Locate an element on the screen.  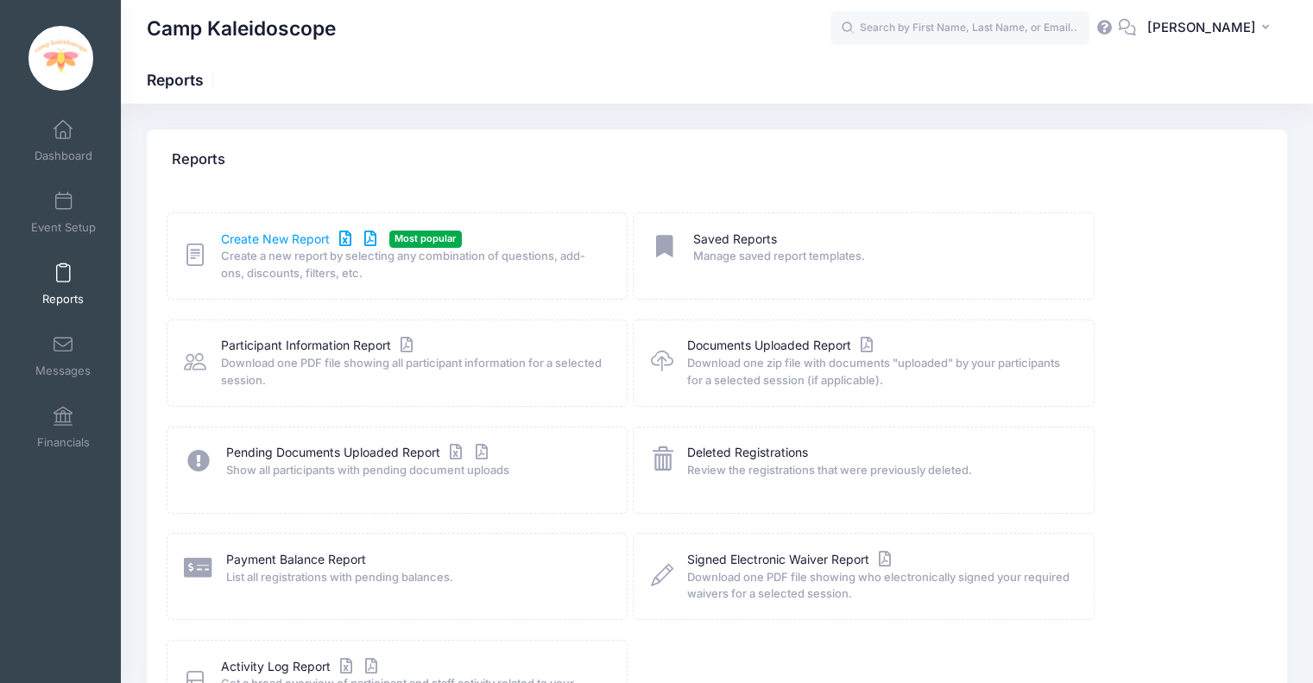
span: Review the registrations that were previously deleted. is located at coordinates (879, 471).